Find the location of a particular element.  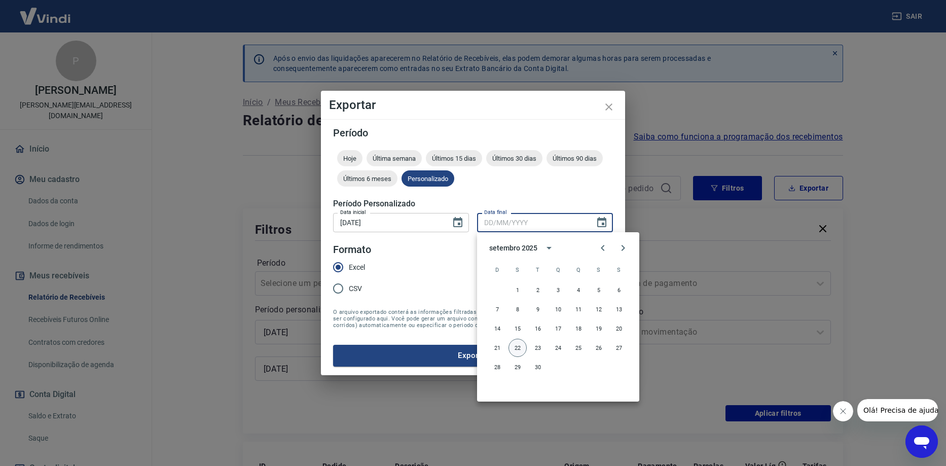

button: 12 is located at coordinates (598, 309).